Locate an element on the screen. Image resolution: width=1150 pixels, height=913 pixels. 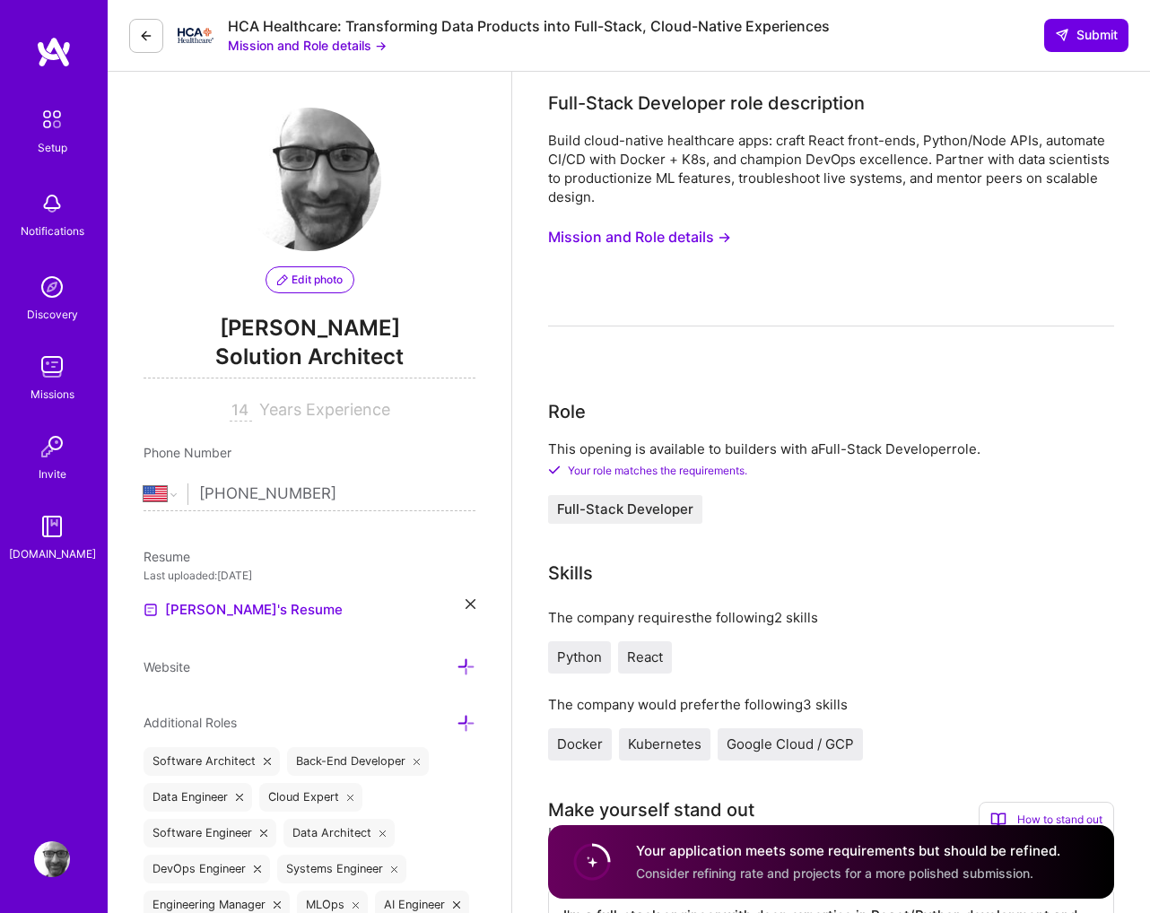
div: Skills is located at coordinates (570, 573).